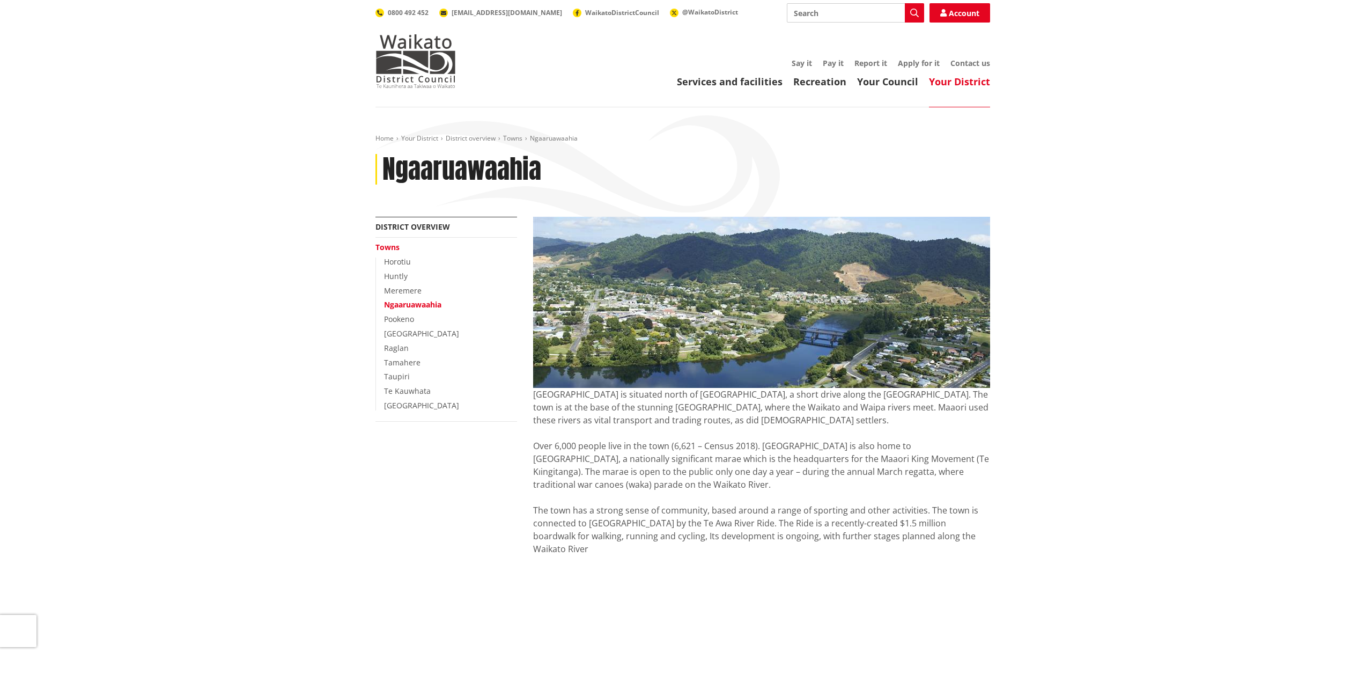 The height and width of the screenshot is (682, 1365). What do you see at coordinates (407, 390) in the screenshot?
I see `a: Te Kauwhata` at bounding box center [407, 390].